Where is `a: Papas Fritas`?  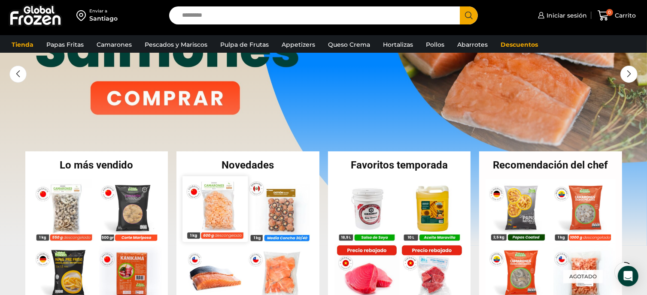
a: Papas Fritas is located at coordinates (65, 45).